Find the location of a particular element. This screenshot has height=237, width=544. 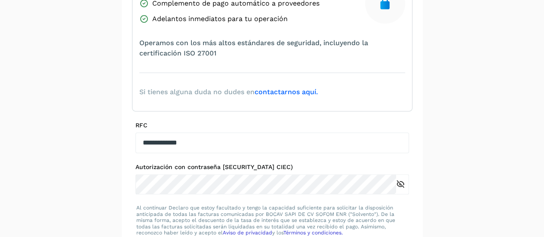

span: Operamos con los más altos estándares de seguridad, incluyendo la certificación ISO 27001 is located at coordinates (272, 48).